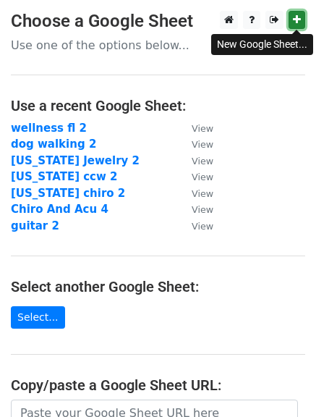  What do you see at coordinates (49, 128) in the screenshot?
I see `strong: wellness fl 2` at bounding box center [49, 128].